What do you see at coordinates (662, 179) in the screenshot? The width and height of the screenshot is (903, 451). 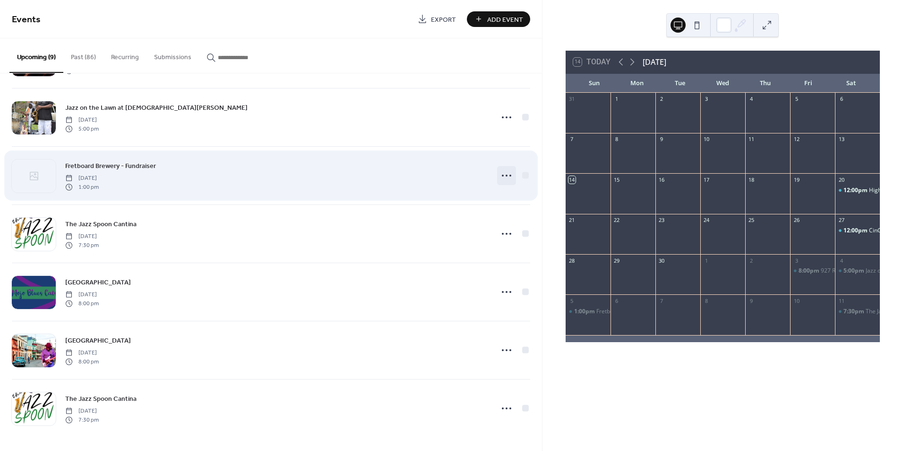 I see `div: 16` at bounding box center [662, 179].